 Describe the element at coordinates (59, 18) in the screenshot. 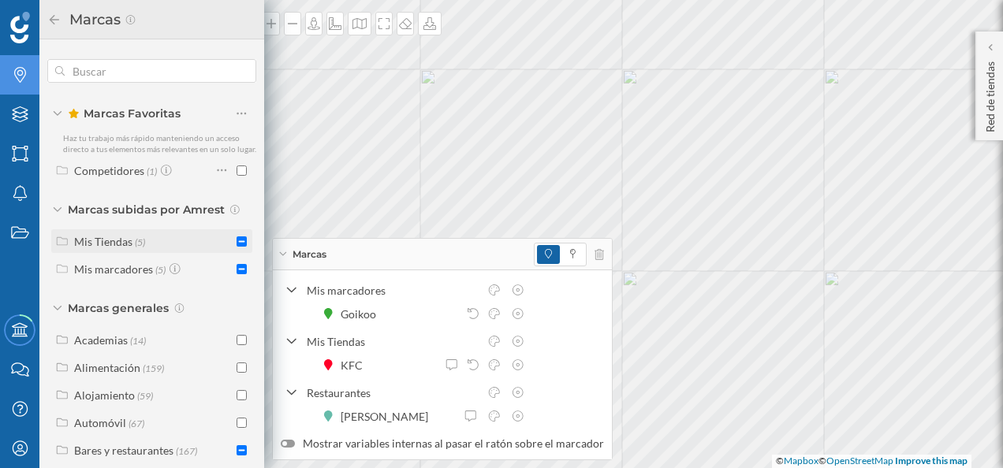

I see `span: Soporte` at that location.